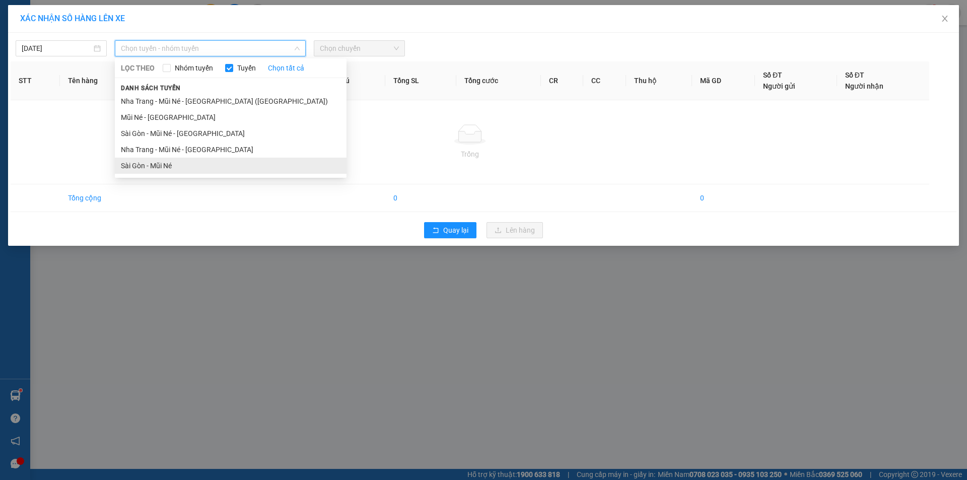  Describe the element at coordinates (359, 48) in the screenshot. I see `span: Chọn chuyến` at that location.